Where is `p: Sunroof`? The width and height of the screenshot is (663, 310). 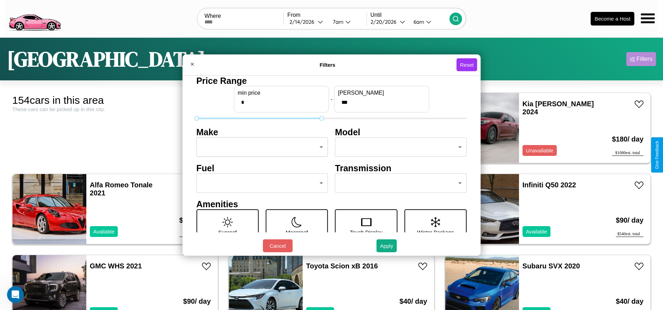 p: Sunroof is located at coordinates (228, 232).